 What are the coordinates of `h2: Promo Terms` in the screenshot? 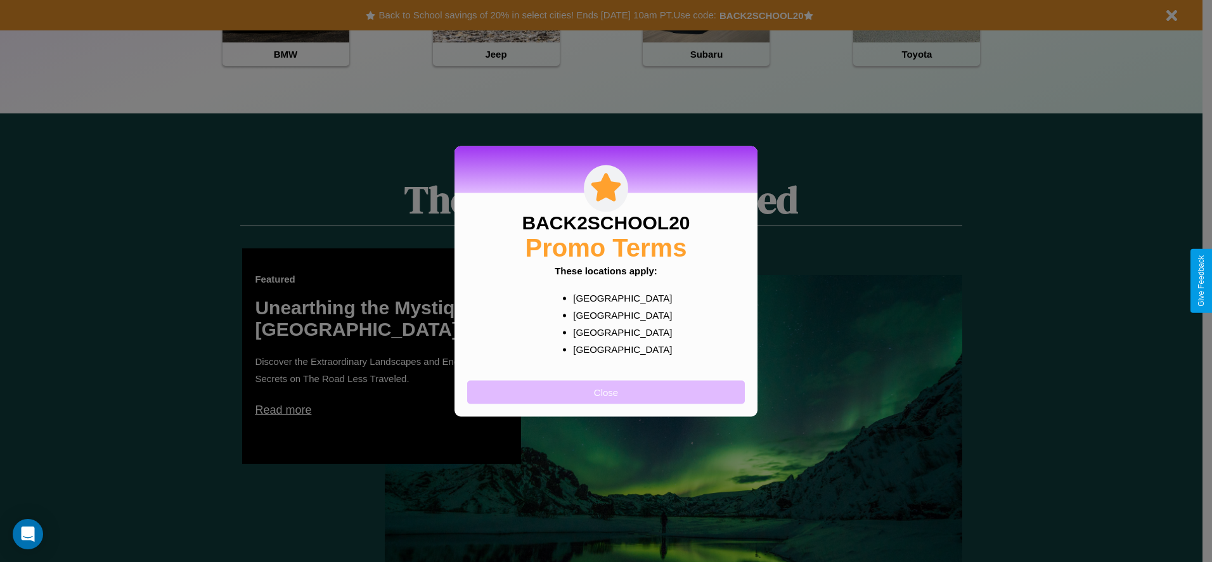 It's located at (606, 247).